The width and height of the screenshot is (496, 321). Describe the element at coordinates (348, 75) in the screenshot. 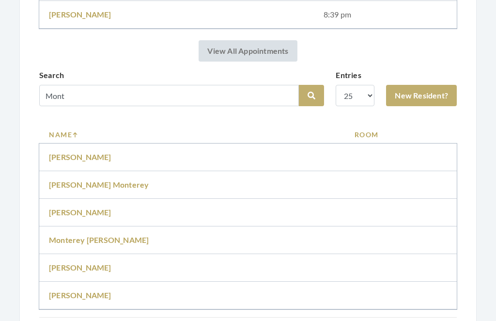

I see `label: Entries` at that location.